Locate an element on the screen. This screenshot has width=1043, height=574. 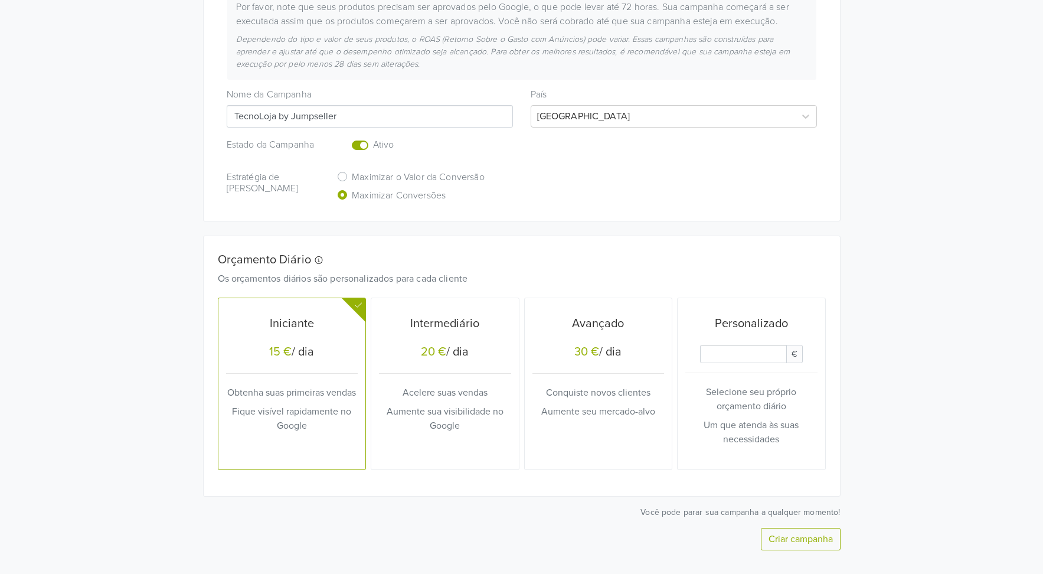
div: 20 € is located at coordinates (433, 352).